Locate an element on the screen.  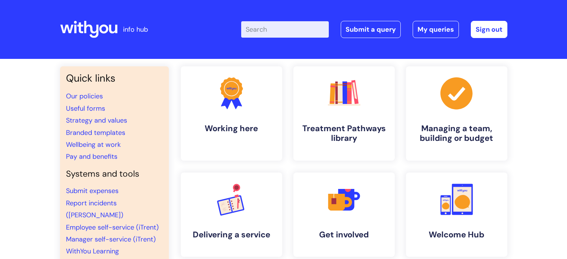
a: Employee self-service (iTrent) is located at coordinates (112, 227).